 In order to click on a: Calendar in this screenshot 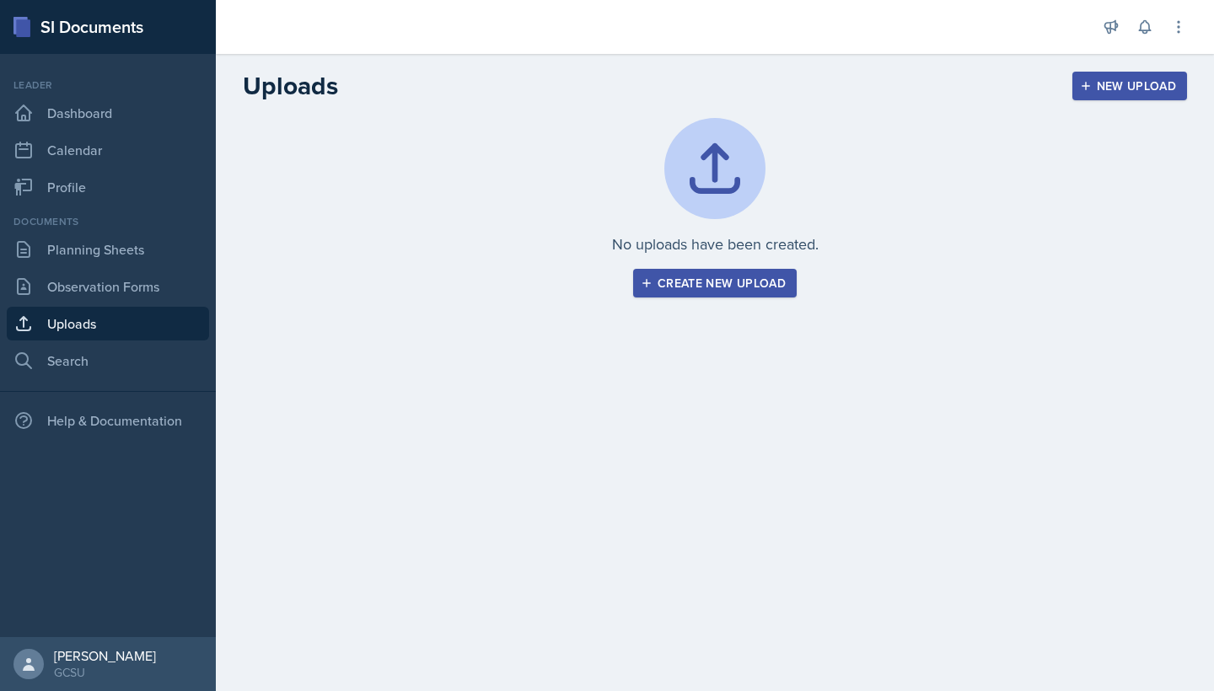, I will do `click(108, 150)`.